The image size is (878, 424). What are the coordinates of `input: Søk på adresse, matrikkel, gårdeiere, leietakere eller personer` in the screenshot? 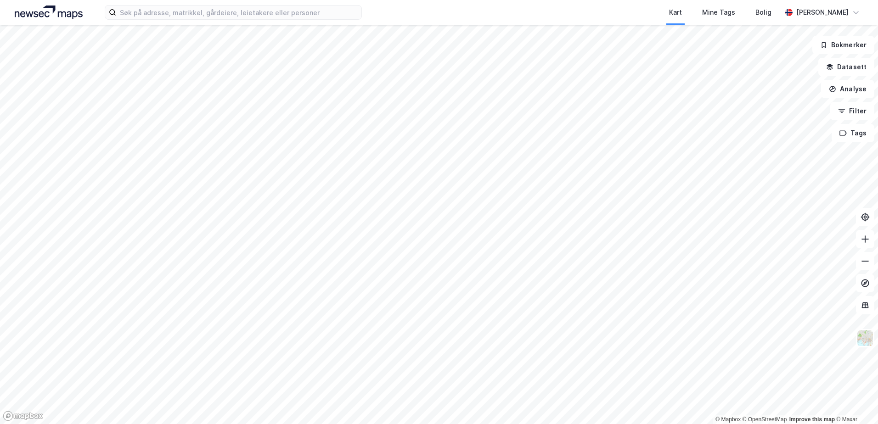 It's located at (239, 12).